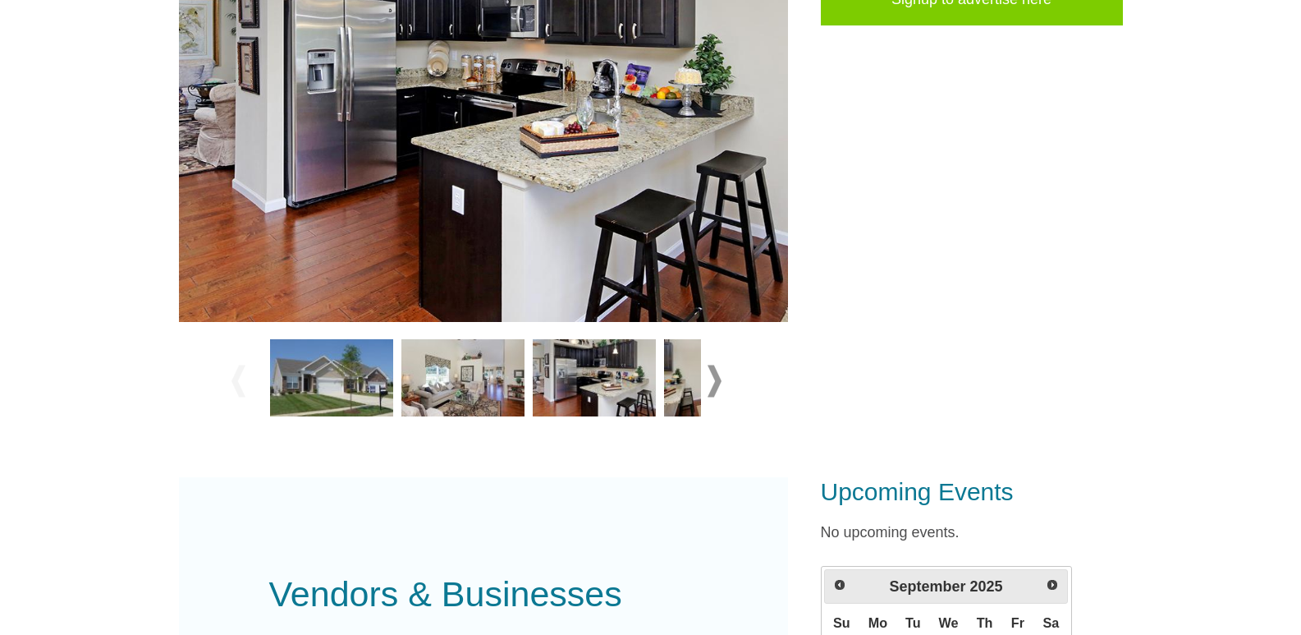 Image resolution: width=1301 pixels, height=635 pixels. I want to click on div: Vendors & Businesses, so click(484, 594).